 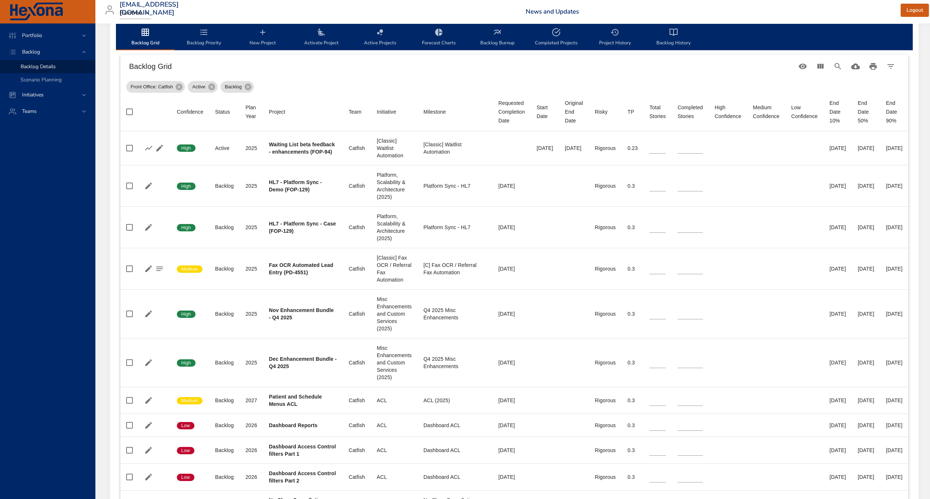 I want to click on button: Project Notes, so click(x=160, y=269).